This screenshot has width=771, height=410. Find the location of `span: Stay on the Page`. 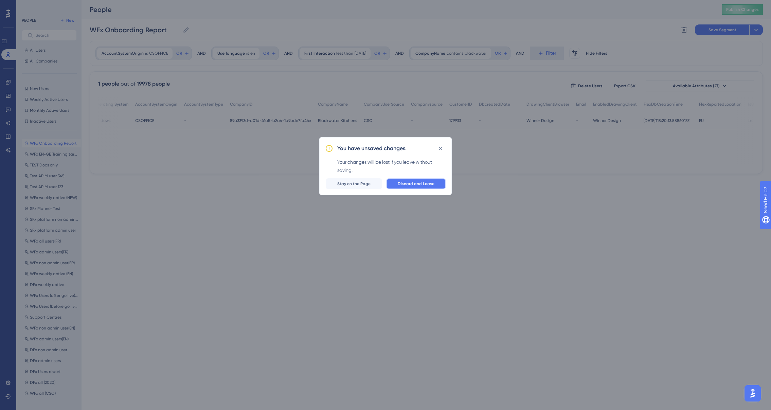

span: Stay on the Page is located at coordinates (354, 184).